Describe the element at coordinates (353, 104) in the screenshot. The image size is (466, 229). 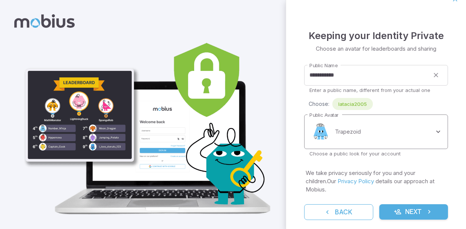
I see `span: latacia2005` at that location.